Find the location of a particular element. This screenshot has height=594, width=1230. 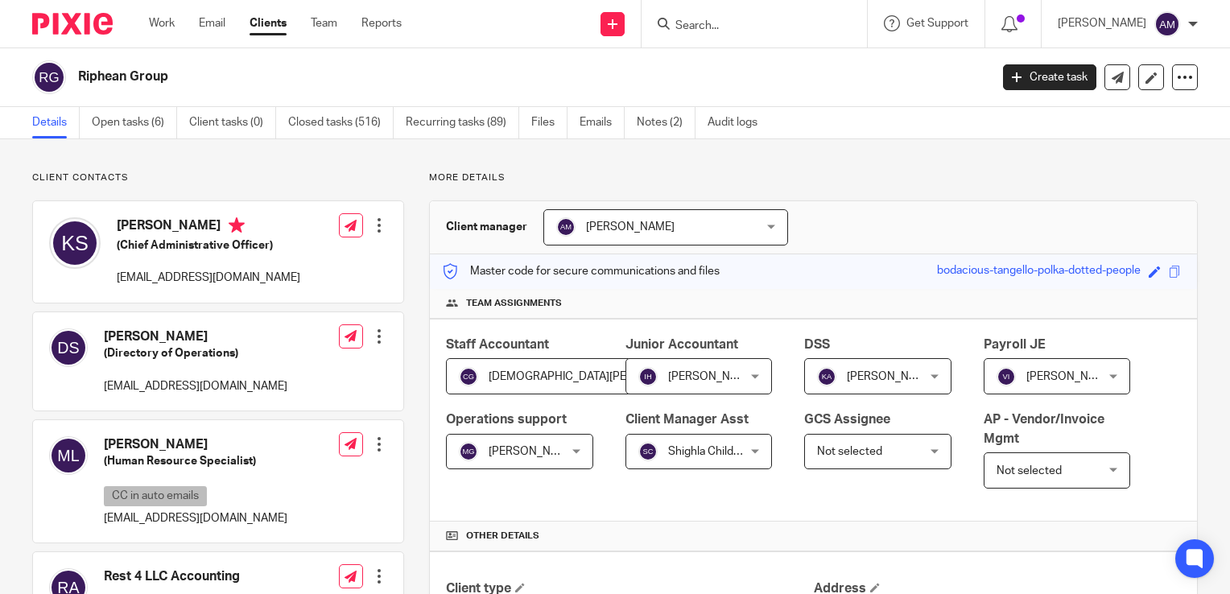

a: Client tasks (0) is located at coordinates (233, 122).